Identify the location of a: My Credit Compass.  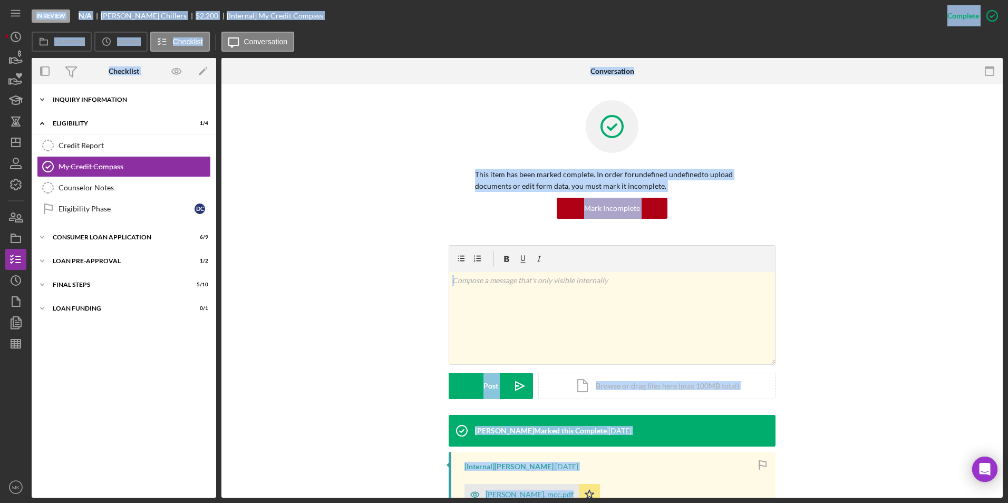
(124, 167).